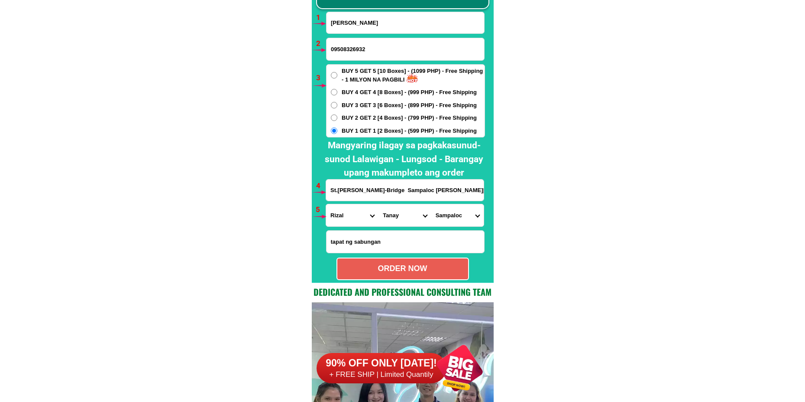  What do you see at coordinates (405, 23) in the screenshot?
I see `input: Input full_name` at bounding box center [405, 23].